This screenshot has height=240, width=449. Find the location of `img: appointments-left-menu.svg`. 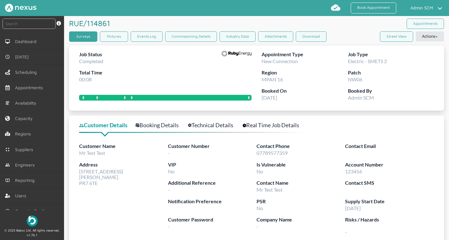

img: appointments-left-menu.svg is located at coordinates (8, 88).